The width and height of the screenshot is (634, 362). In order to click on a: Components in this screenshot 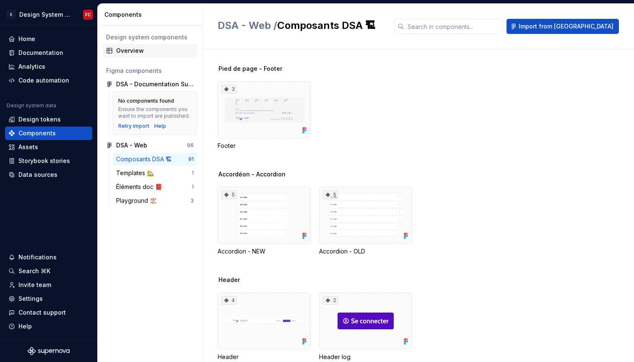, I will do `click(49, 133)`.